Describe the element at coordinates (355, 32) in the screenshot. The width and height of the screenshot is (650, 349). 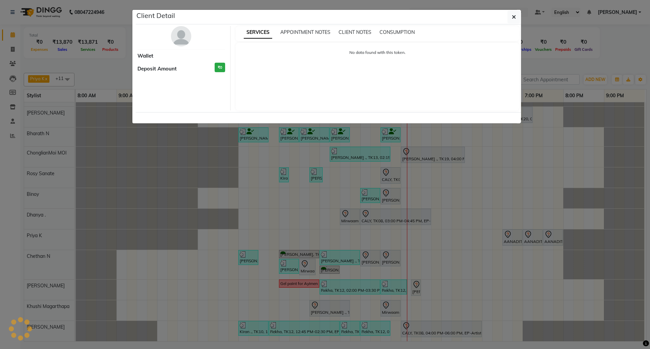
I see `span: CLIENT NOTES` at that location.